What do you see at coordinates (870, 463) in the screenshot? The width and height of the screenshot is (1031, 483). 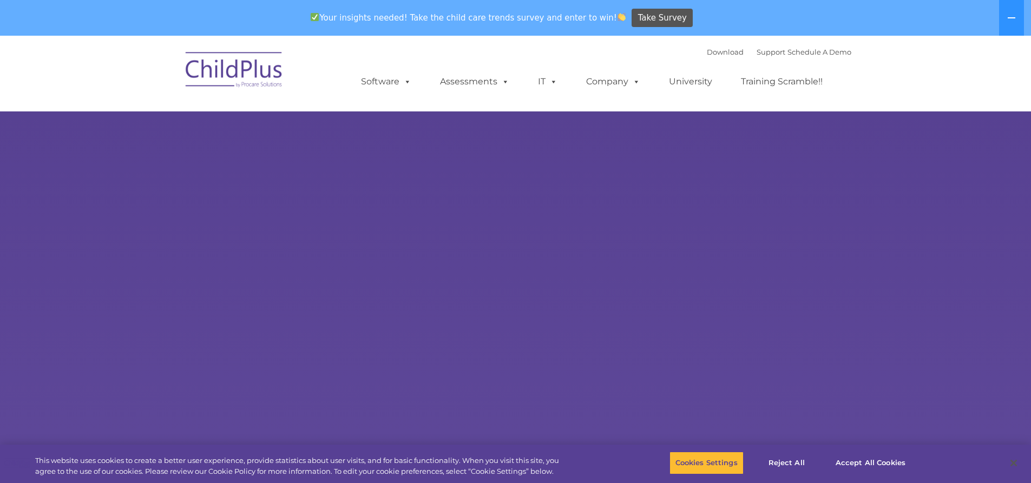 I see `button: Accept All Cookies` at bounding box center [870, 463].